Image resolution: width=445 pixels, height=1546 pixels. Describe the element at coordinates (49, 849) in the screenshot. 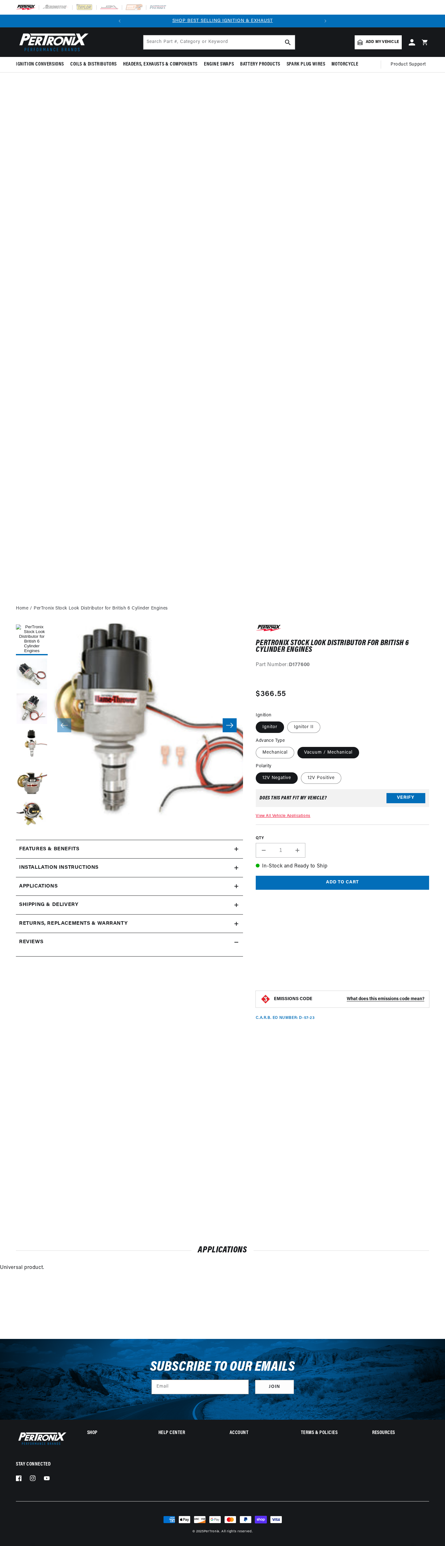

I see `h2: Features & Benefits` at that location.